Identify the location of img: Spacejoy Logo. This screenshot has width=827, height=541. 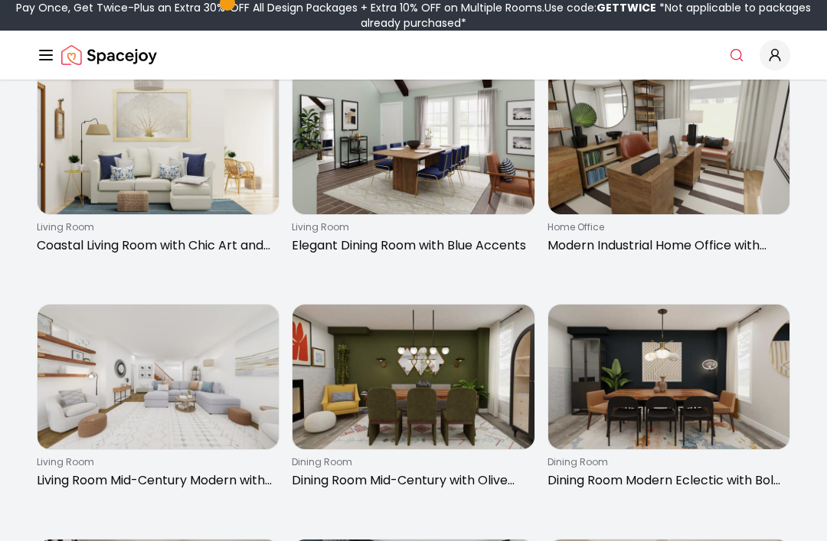
(109, 55).